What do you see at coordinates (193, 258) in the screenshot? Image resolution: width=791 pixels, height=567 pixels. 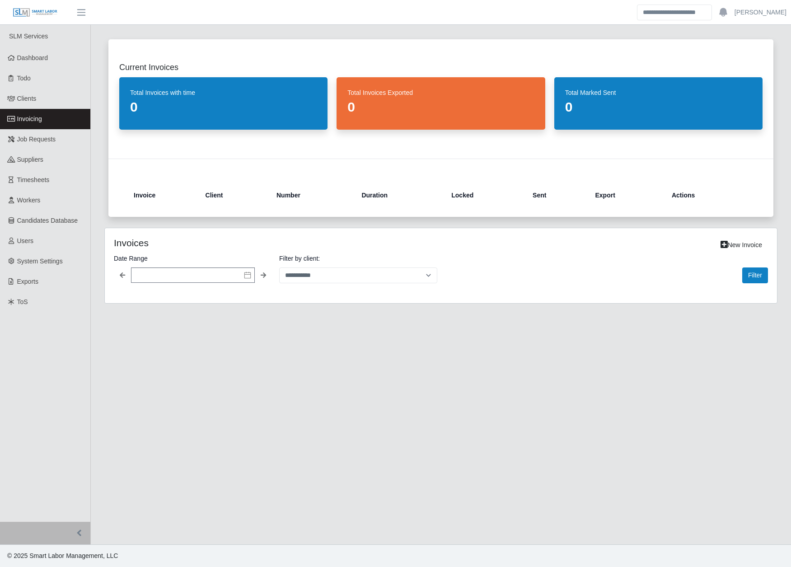 I see `label: Date Range` at bounding box center [193, 258].